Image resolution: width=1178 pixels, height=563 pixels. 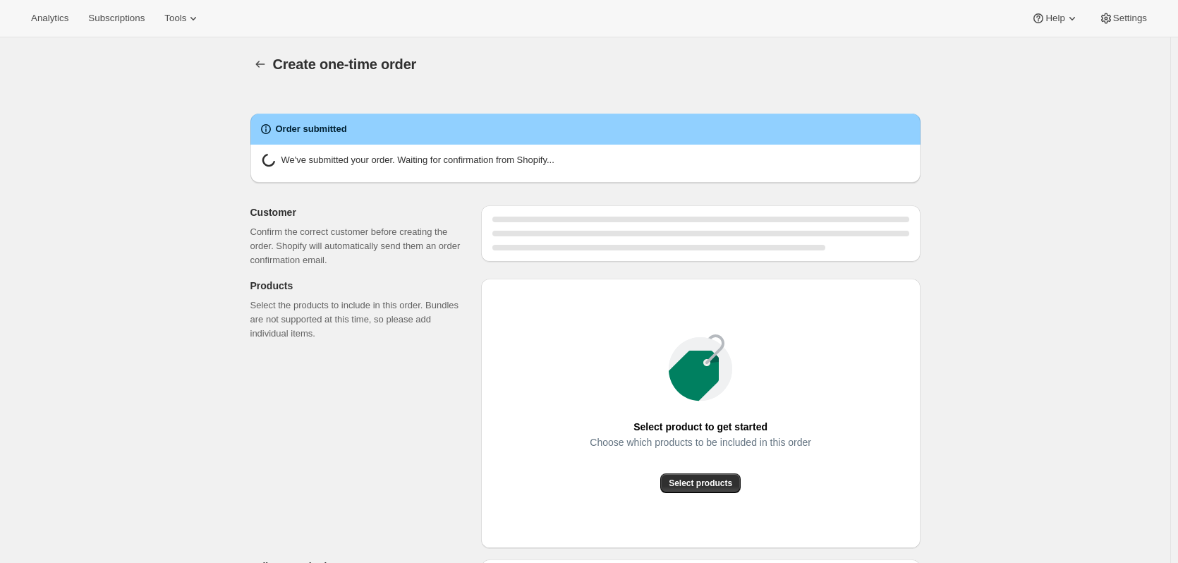 What do you see at coordinates (418, 162) in the screenshot?
I see `p: We've submitted your order. Waiting for confirmation from Shopify...` at bounding box center [418, 162].